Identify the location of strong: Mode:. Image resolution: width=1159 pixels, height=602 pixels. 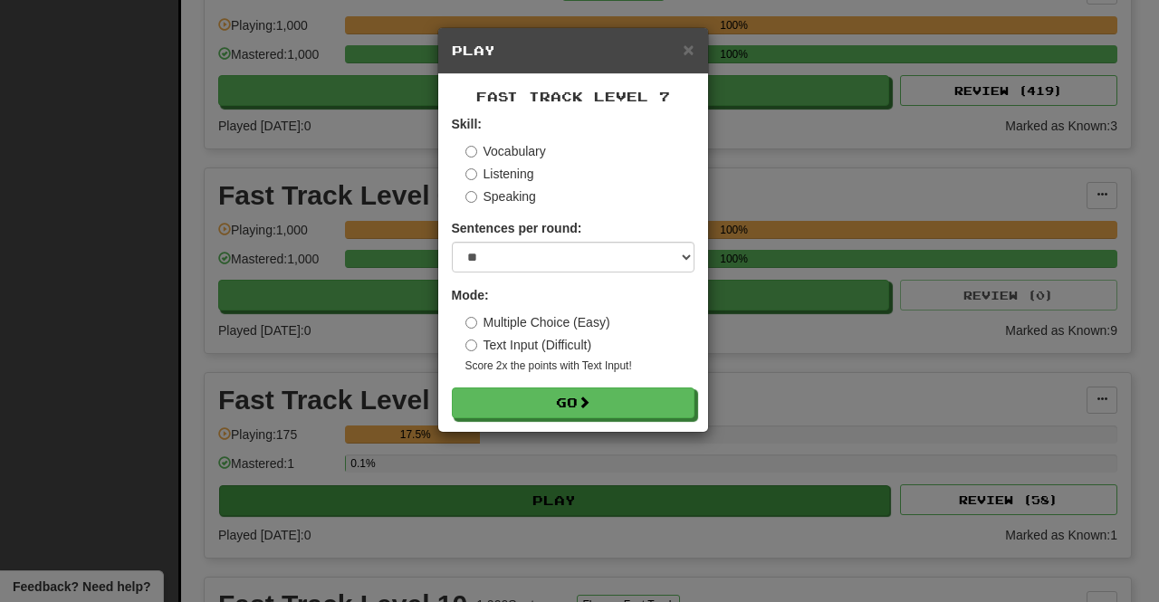
(470, 295).